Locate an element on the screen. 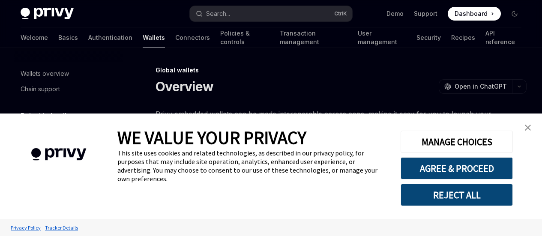  span: Dashboard is located at coordinates (471, 14).